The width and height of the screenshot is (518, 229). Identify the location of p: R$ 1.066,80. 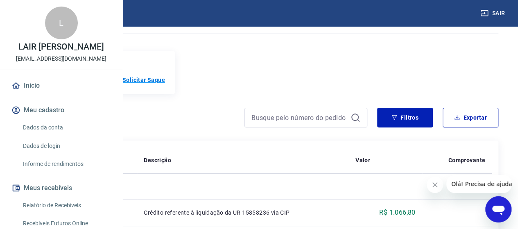
(397, 213).